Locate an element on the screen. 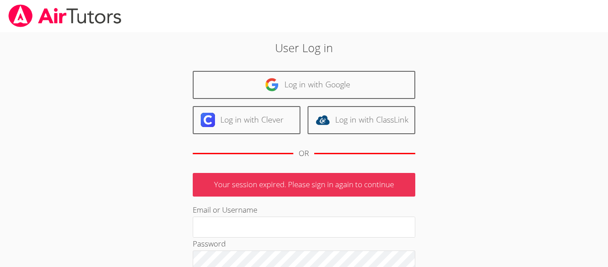 This screenshot has height=267, width=608. img: airtutors_banner-c4298cdbf04f3fff15de1276eac7730deb9818008684d7c2e4769d2f7ddbe033.png is located at coordinates (65, 16).